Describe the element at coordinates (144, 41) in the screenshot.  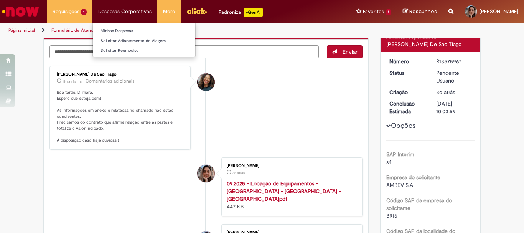
I see `a: Solicitar Adiantamento de Viagem` at that location.